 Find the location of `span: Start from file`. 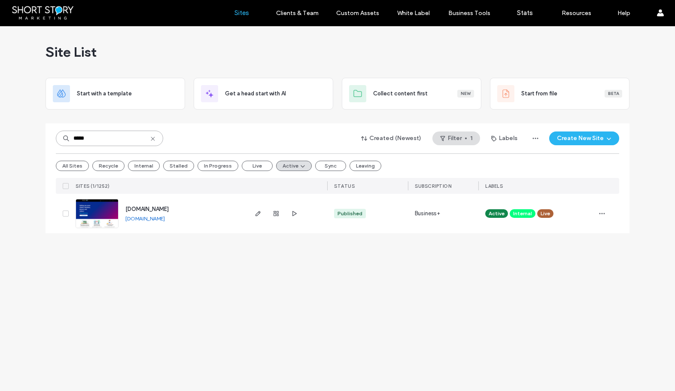

span: Start from file is located at coordinates (539, 94).